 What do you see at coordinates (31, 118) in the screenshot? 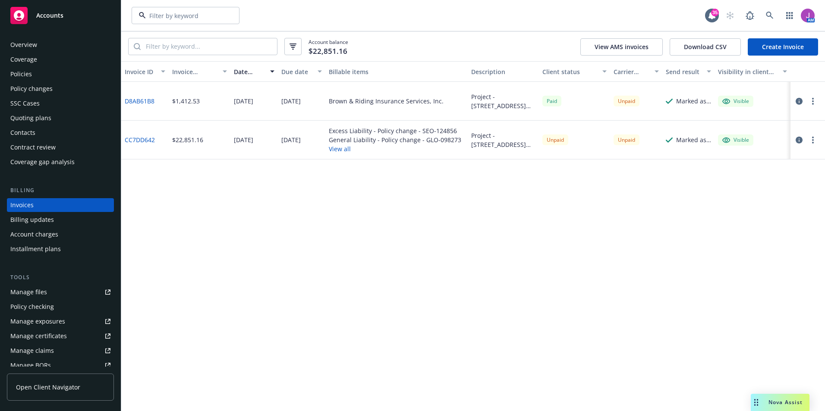
I see `div: Quoting plans` at bounding box center [31, 118].